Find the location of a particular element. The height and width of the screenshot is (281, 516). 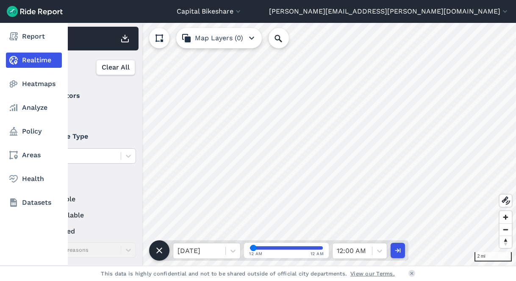

a: View our Terms. is located at coordinates (373, 273).